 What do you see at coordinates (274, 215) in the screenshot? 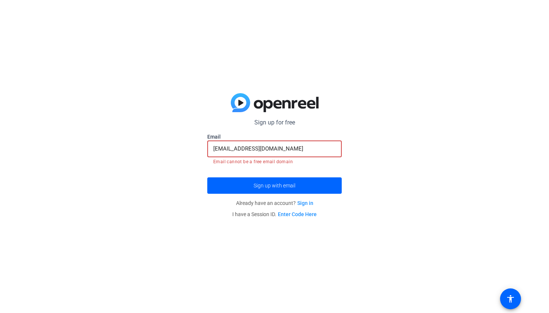
I see `span: I have a Session ID.` at bounding box center [274, 215].